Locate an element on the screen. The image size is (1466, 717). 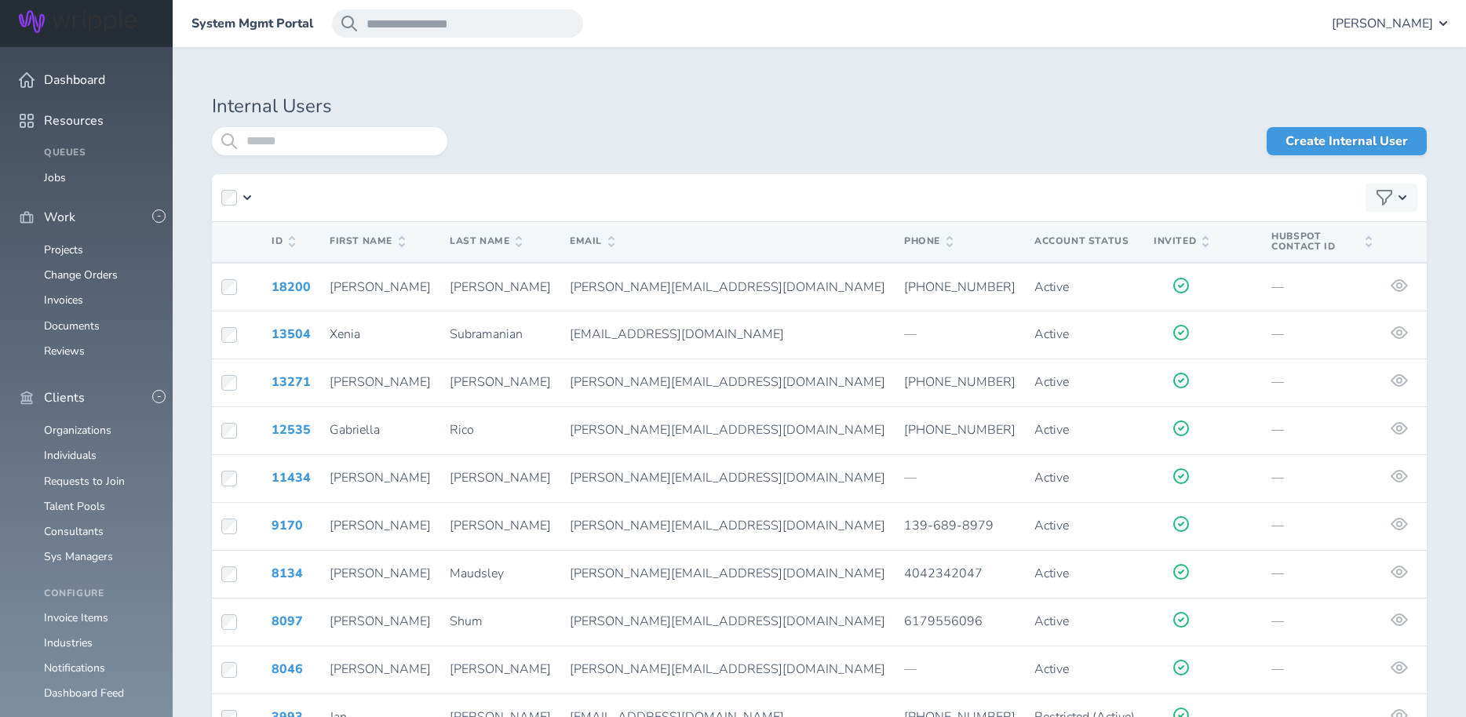
a: 9170 is located at coordinates (287, 526).